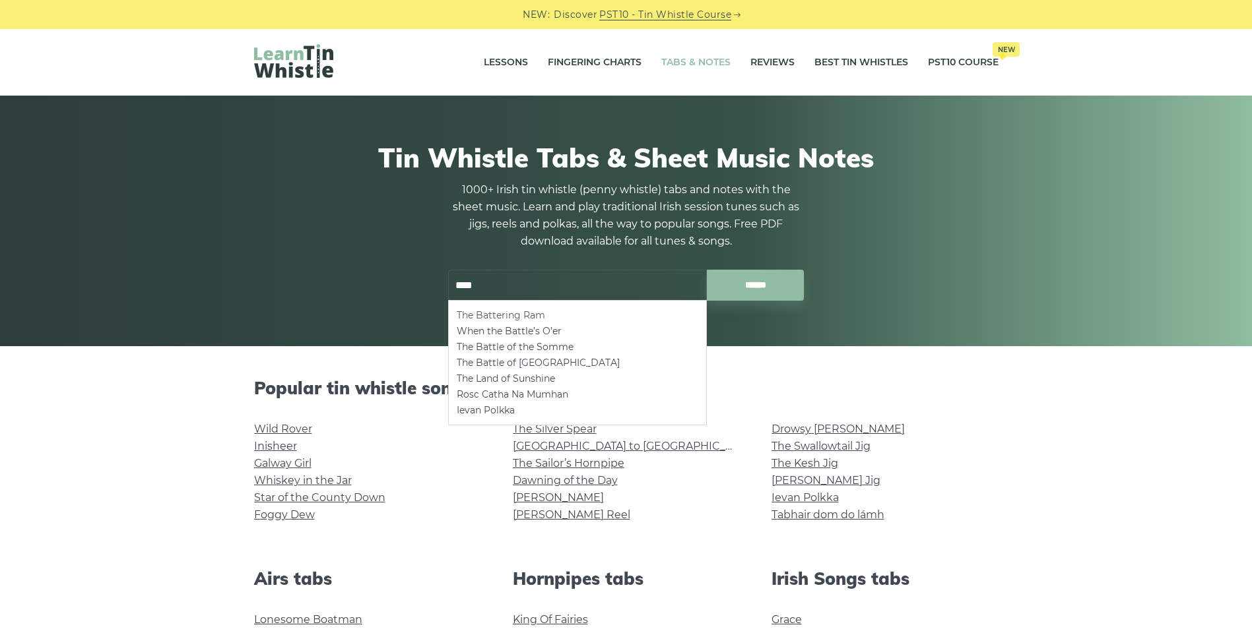 This screenshot has width=1252, height=629. What do you see at coordinates (577, 331) in the screenshot?
I see `li: When the Battle’s O’er` at bounding box center [577, 331].